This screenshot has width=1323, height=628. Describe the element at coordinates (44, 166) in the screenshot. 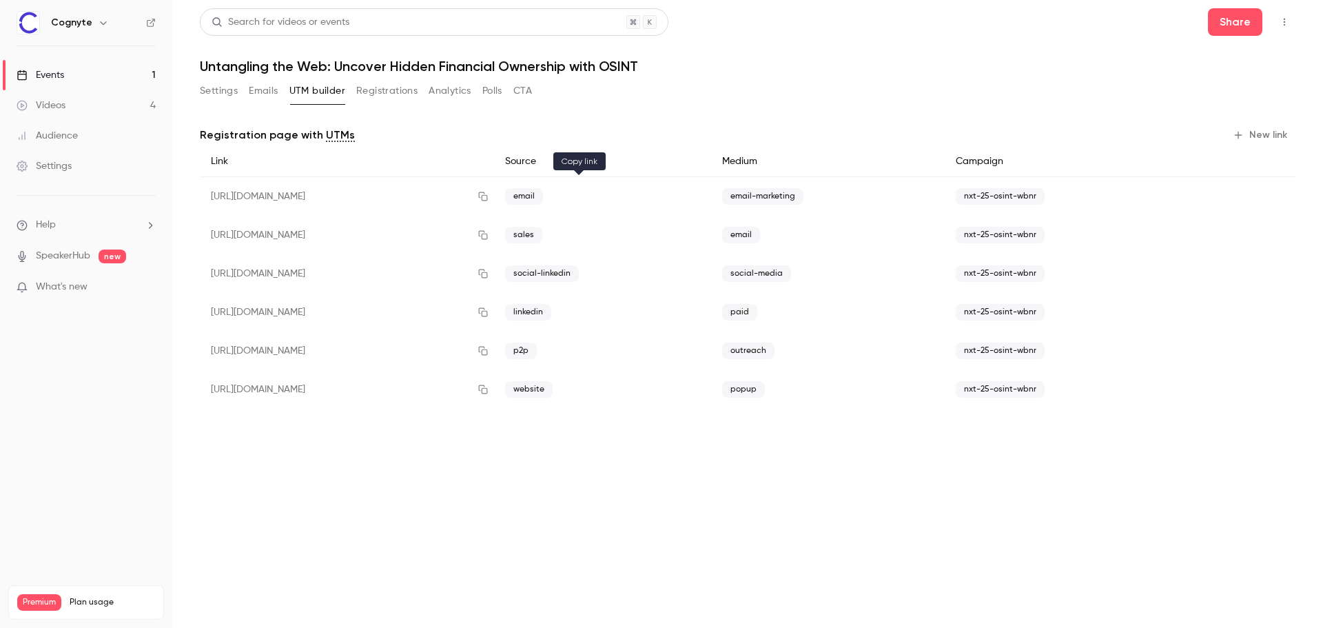

I see `div: Settings` at that location.